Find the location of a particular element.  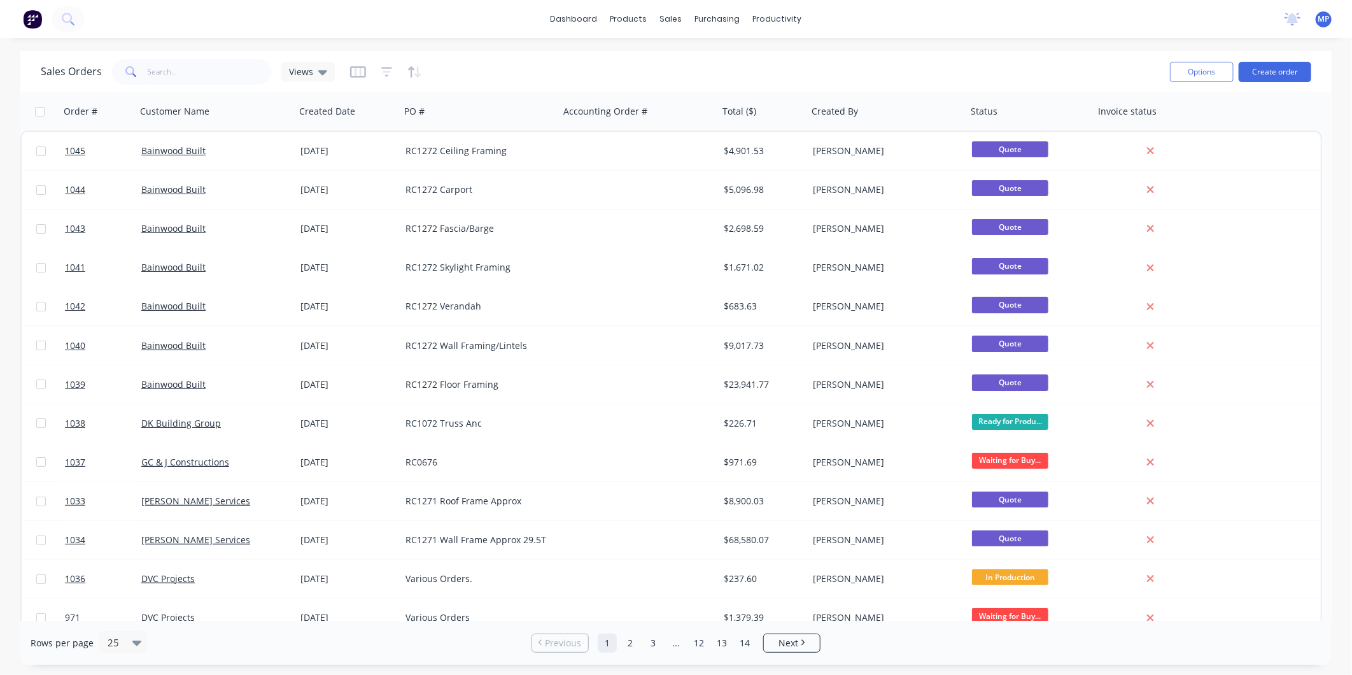

div: $1,379.39 is located at coordinates (761, 617).